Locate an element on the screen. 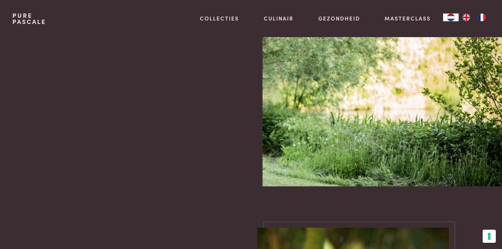  a: PurePascale is located at coordinates (29, 19).